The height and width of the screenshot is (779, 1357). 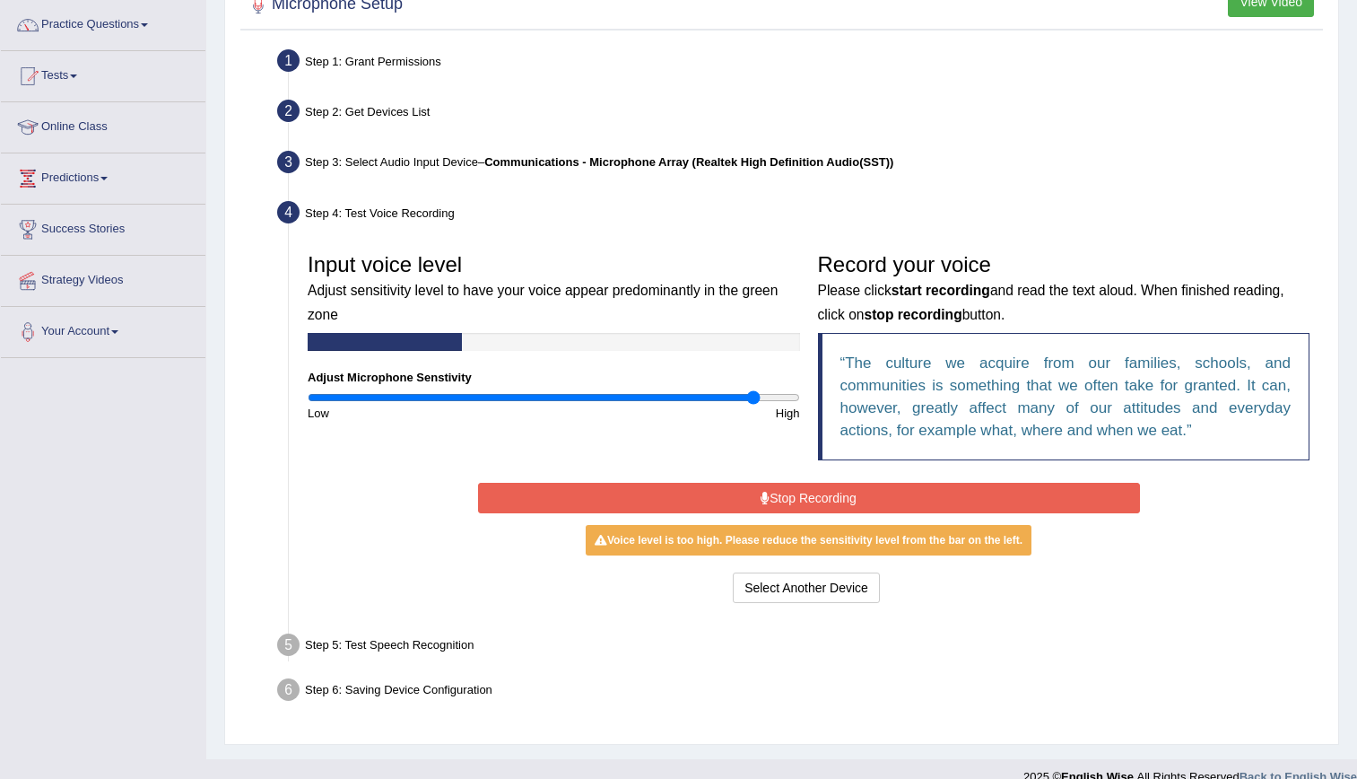 What do you see at coordinates (103, 227) in the screenshot?
I see `a: Success Stories` at bounding box center [103, 227].